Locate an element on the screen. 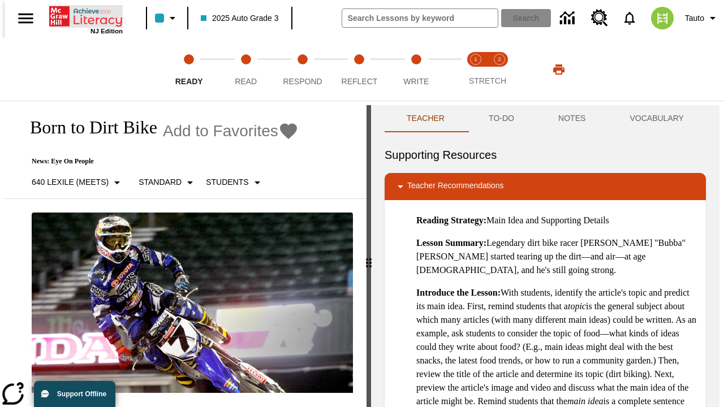 The width and height of the screenshot is (724, 407). input: search field is located at coordinates (420, 18).